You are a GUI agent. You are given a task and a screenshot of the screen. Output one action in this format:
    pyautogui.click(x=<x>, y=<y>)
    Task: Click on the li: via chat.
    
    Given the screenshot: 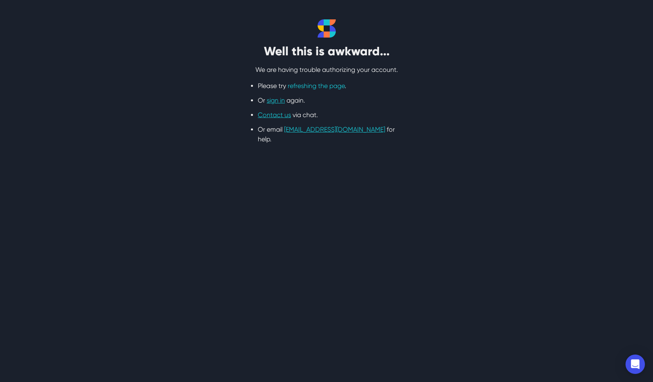 What is the action you would take?
    pyautogui.click(x=327, y=115)
    